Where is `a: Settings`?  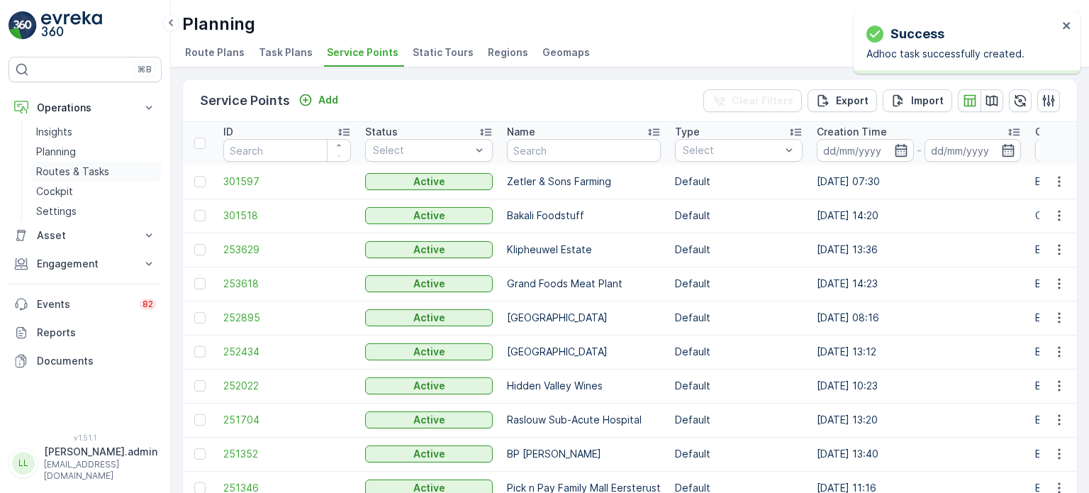 a: Settings is located at coordinates (96, 211).